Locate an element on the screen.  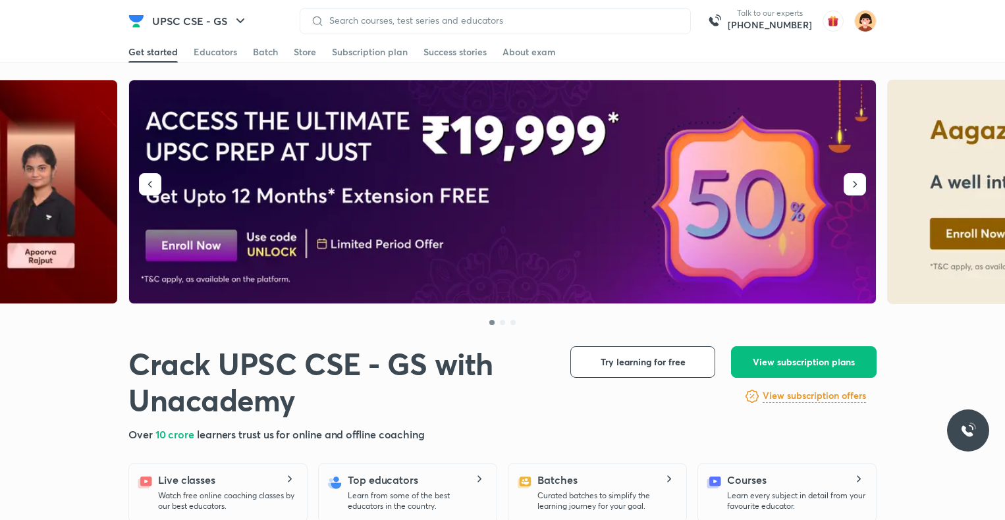
p: Watch free online coaching classes by our best educators. is located at coordinates (227, 501).